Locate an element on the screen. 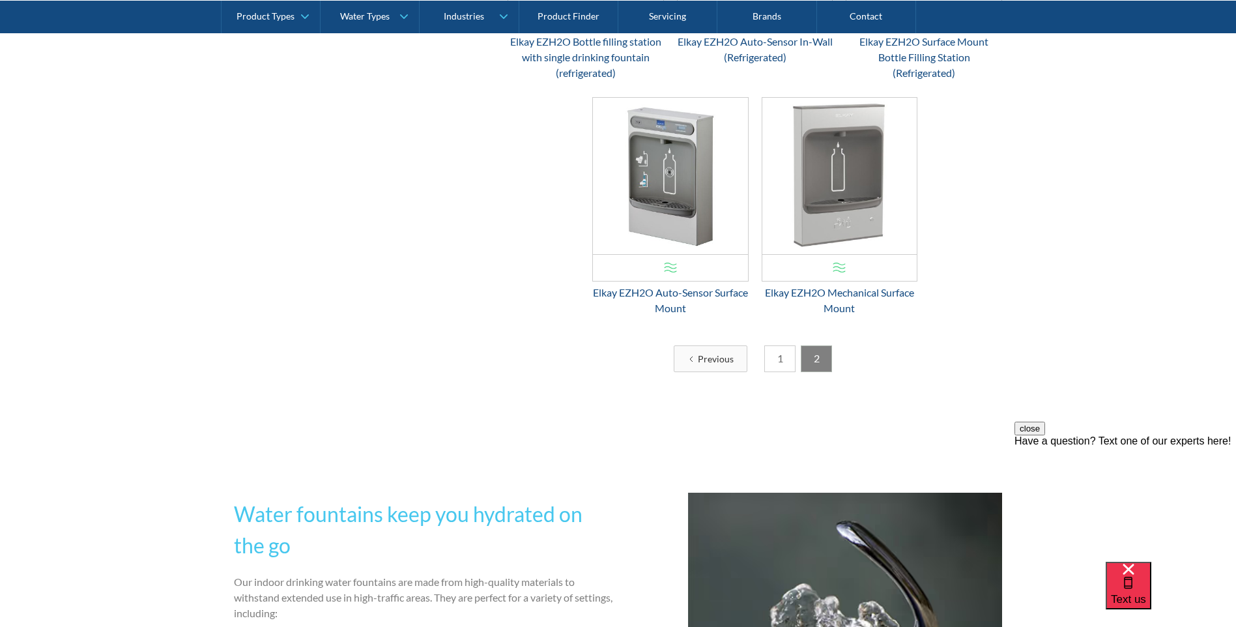  div: Industries is located at coordinates (464, 16).